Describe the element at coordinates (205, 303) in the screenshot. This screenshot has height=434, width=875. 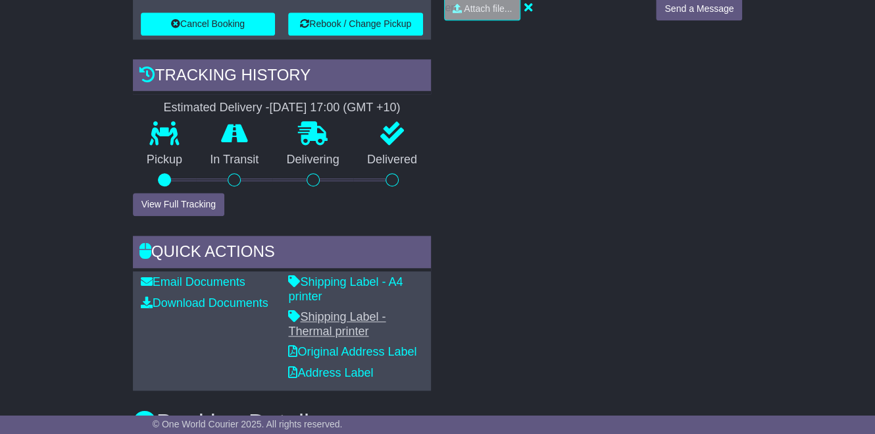
I see `a: Download Documents` at that location.